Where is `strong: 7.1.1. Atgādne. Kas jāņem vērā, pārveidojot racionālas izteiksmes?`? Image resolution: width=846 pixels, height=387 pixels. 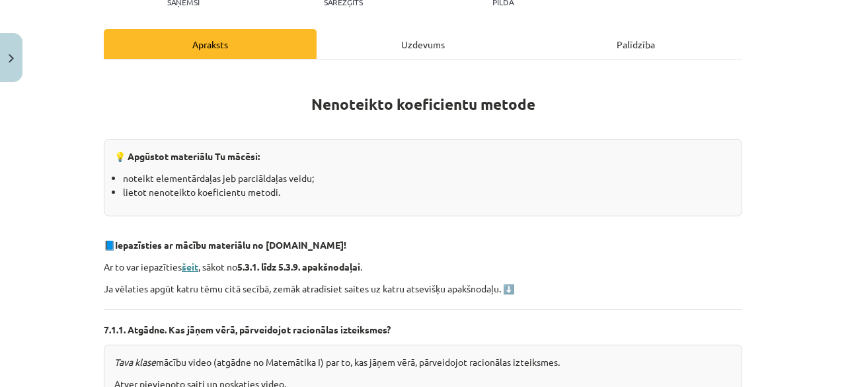
strong: 7.1.1. Atgādne. Kas jāņem vērā, pārveidojot racionālas izteiksmes? is located at coordinates (247, 329).